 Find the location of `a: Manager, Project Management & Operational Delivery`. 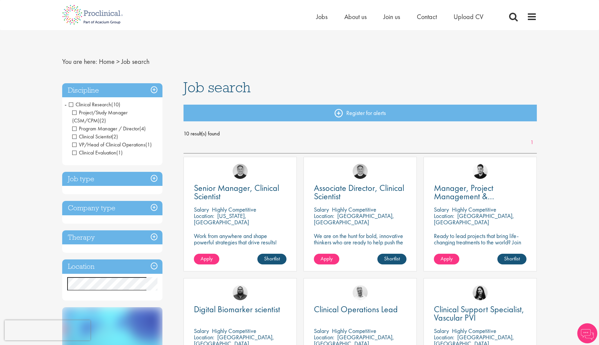

a: Manager, Project Management & Operational Delivery is located at coordinates (480, 192).